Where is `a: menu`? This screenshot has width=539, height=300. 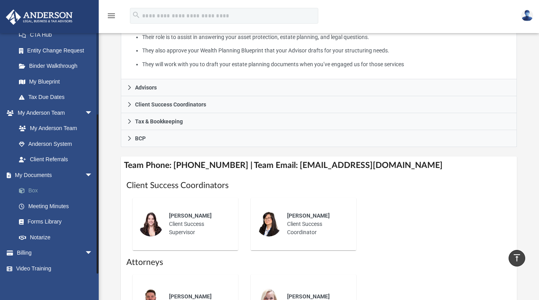
a: menu is located at coordinates (111, 18).